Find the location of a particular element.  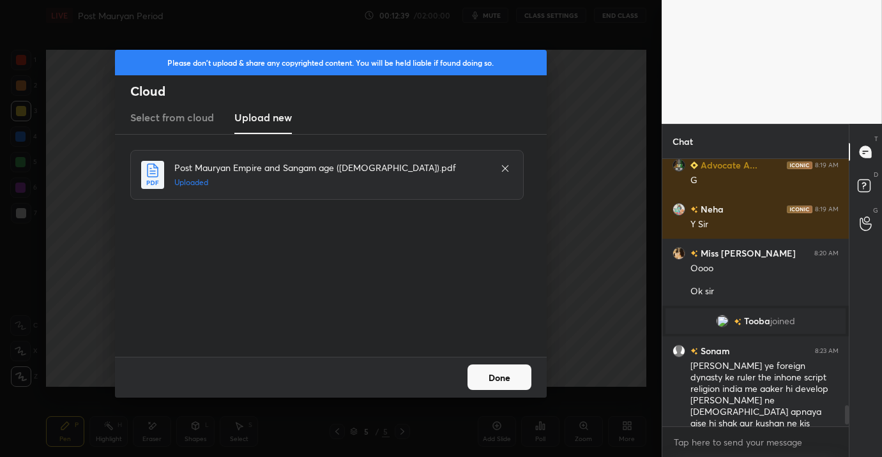

div: Y Sir is located at coordinates (765, 225).